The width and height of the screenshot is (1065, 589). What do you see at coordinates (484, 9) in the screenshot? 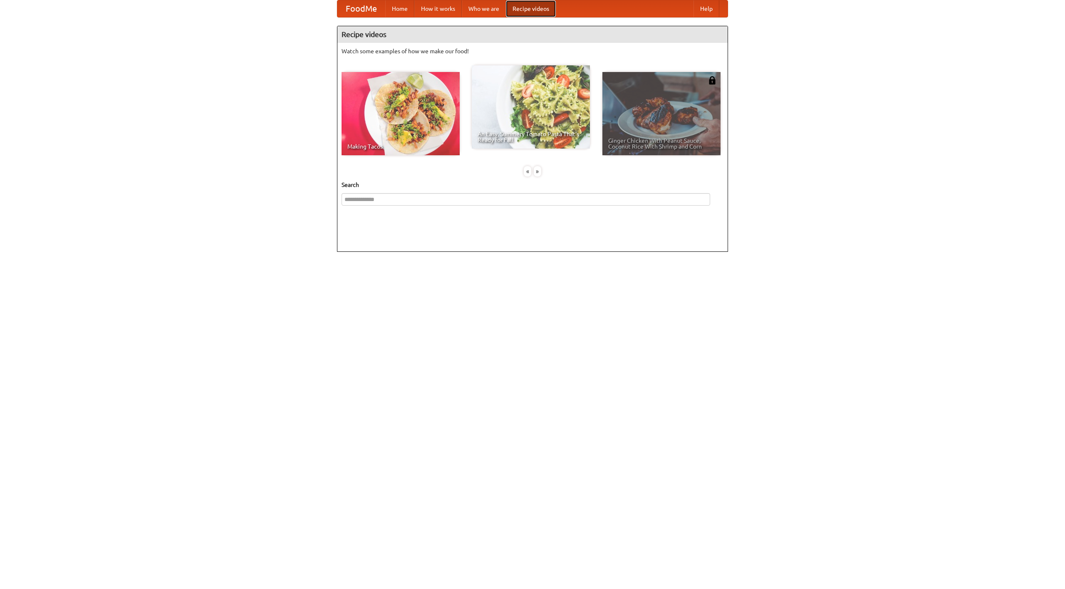
I see `a: Who we are` at bounding box center [484, 9].